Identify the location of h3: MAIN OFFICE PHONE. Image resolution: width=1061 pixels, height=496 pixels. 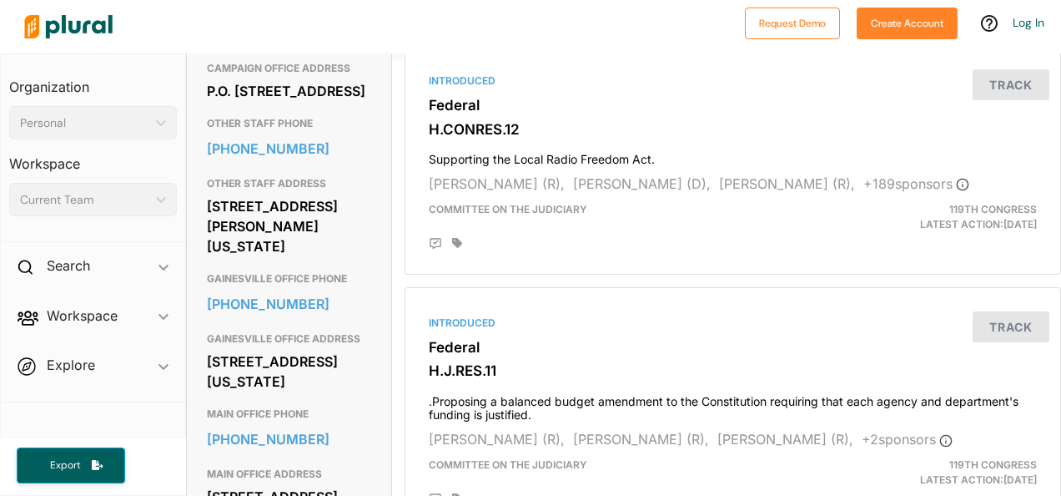
(289, 414).